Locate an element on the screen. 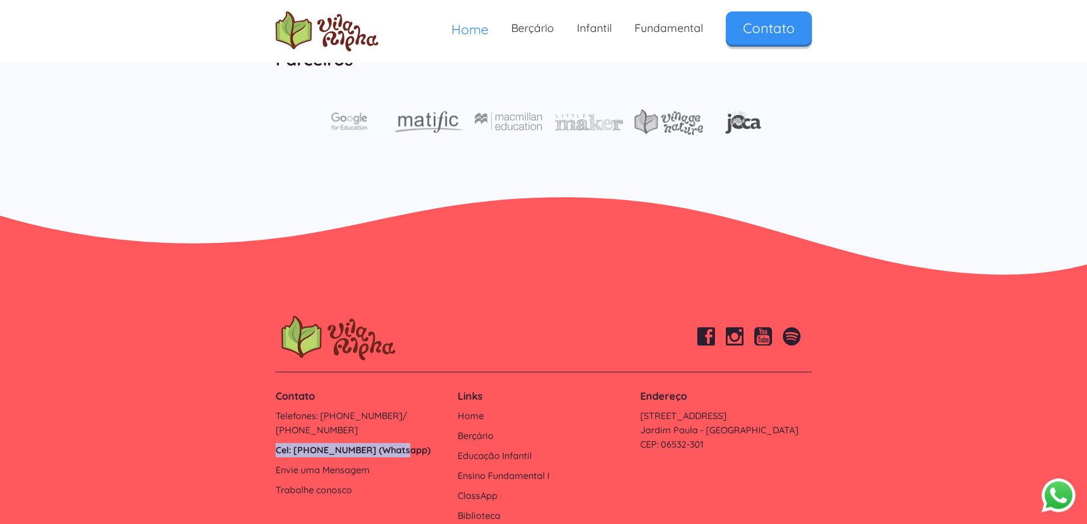 The height and width of the screenshot is (524, 1087). h4: Contato is located at coordinates (361, 397).